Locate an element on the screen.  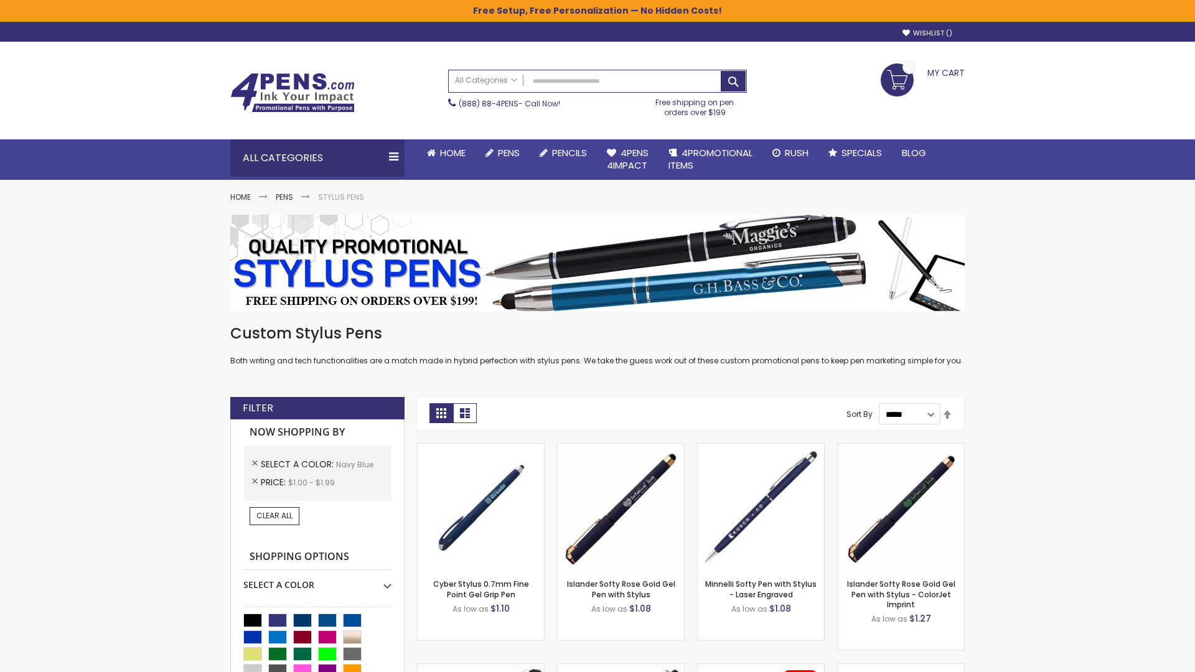
strong: Grid is located at coordinates (441, 413).